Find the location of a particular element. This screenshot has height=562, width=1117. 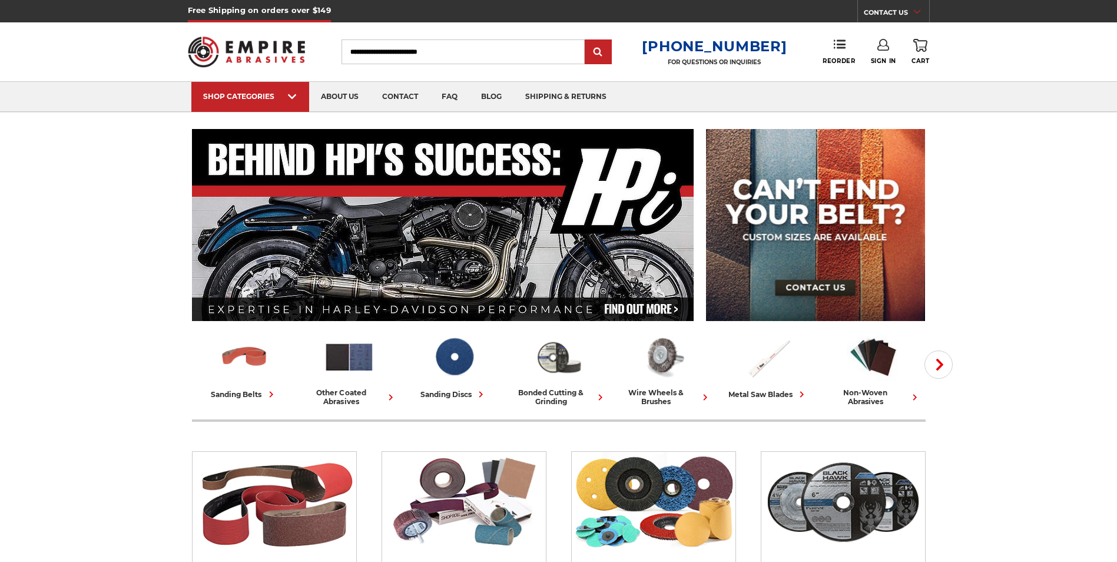

span: Cart is located at coordinates (921, 61).